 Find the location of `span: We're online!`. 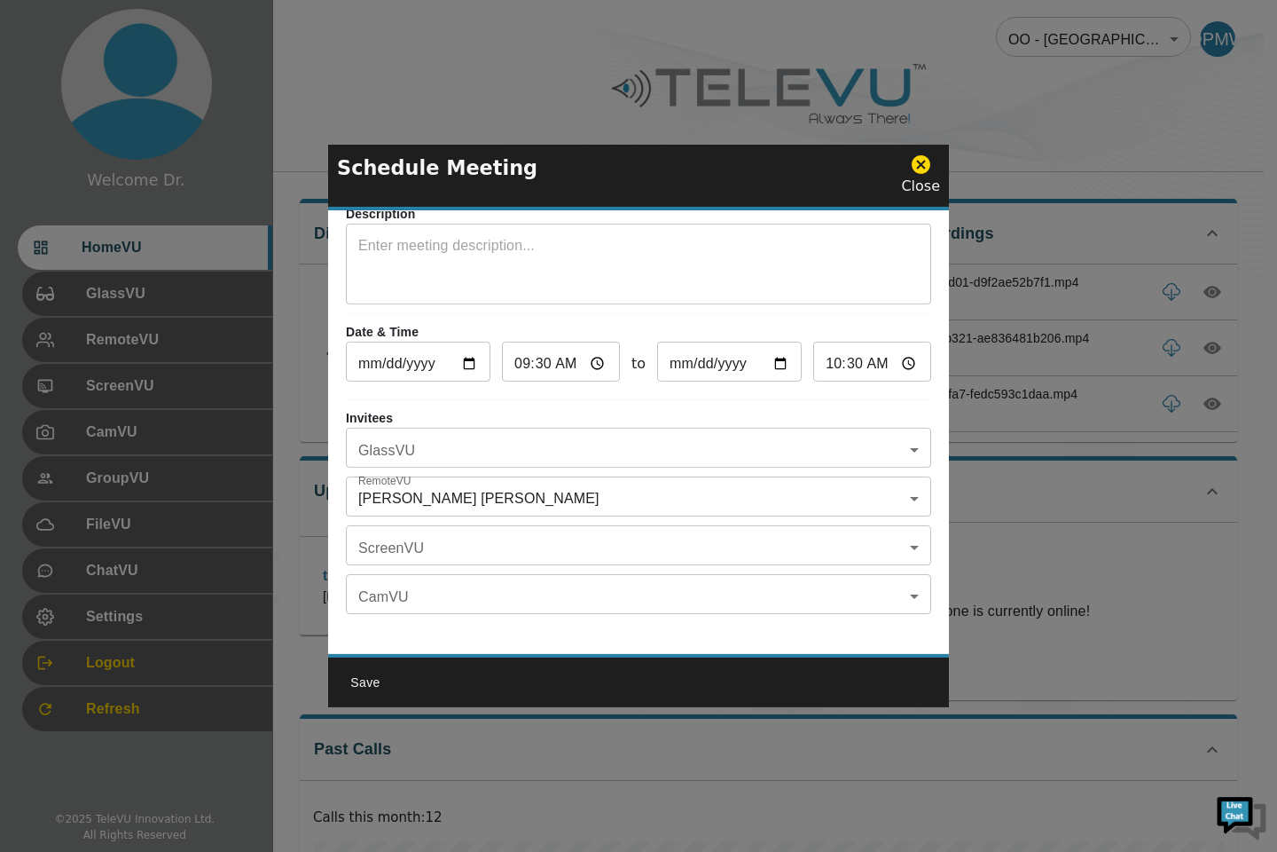

span: We're online! is located at coordinates (174, 313).